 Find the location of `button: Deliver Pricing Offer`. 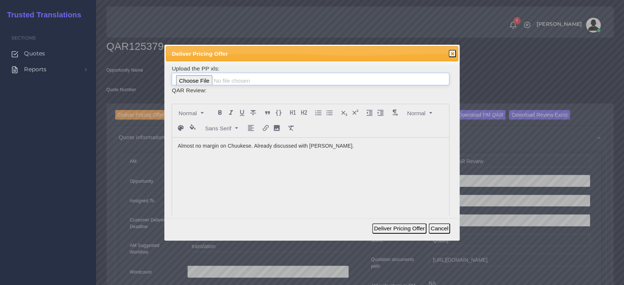

button: Deliver Pricing Offer is located at coordinates (399, 229).